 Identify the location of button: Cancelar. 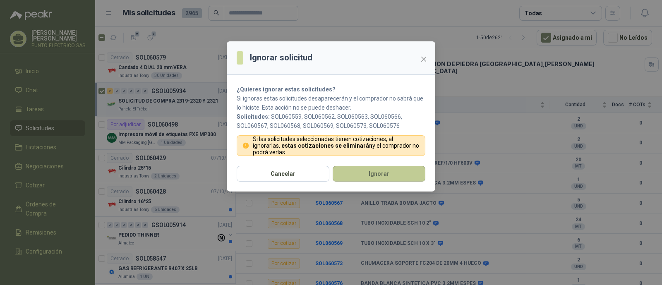
(283, 174).